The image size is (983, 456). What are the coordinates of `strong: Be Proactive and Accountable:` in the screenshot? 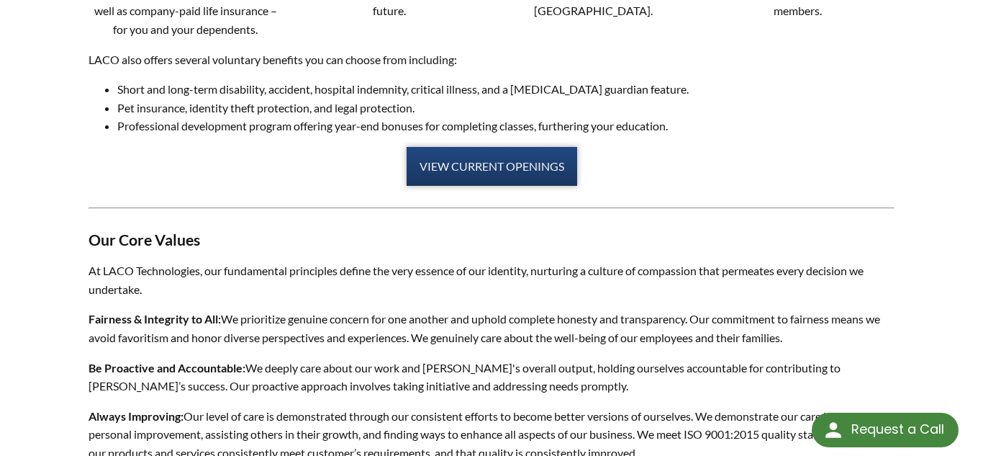 It's located at (167, 367).